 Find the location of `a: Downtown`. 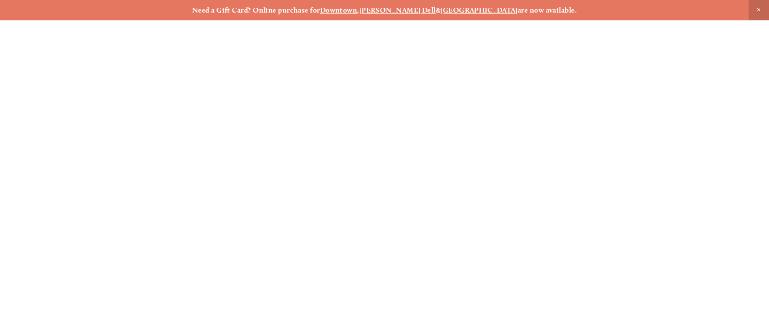

a: Downtown is located at coordinates (338, 10).